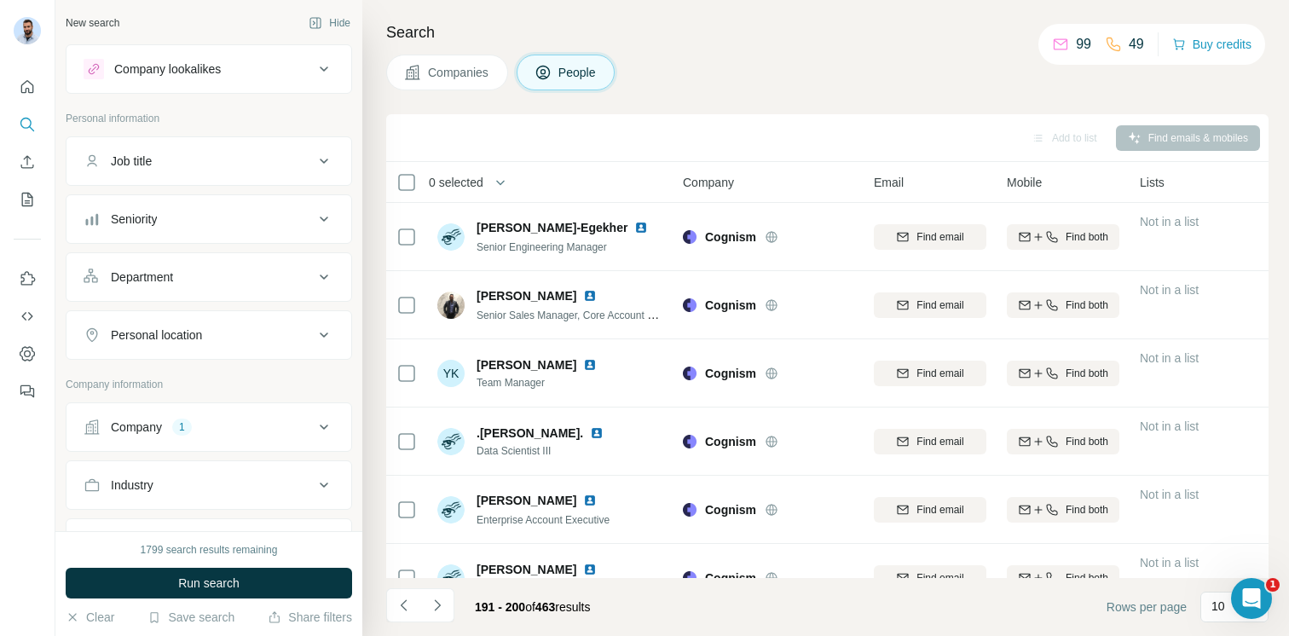 The height and width of the screenshot is (636, 1289). I want to click on div: Department, so click(142, 277).